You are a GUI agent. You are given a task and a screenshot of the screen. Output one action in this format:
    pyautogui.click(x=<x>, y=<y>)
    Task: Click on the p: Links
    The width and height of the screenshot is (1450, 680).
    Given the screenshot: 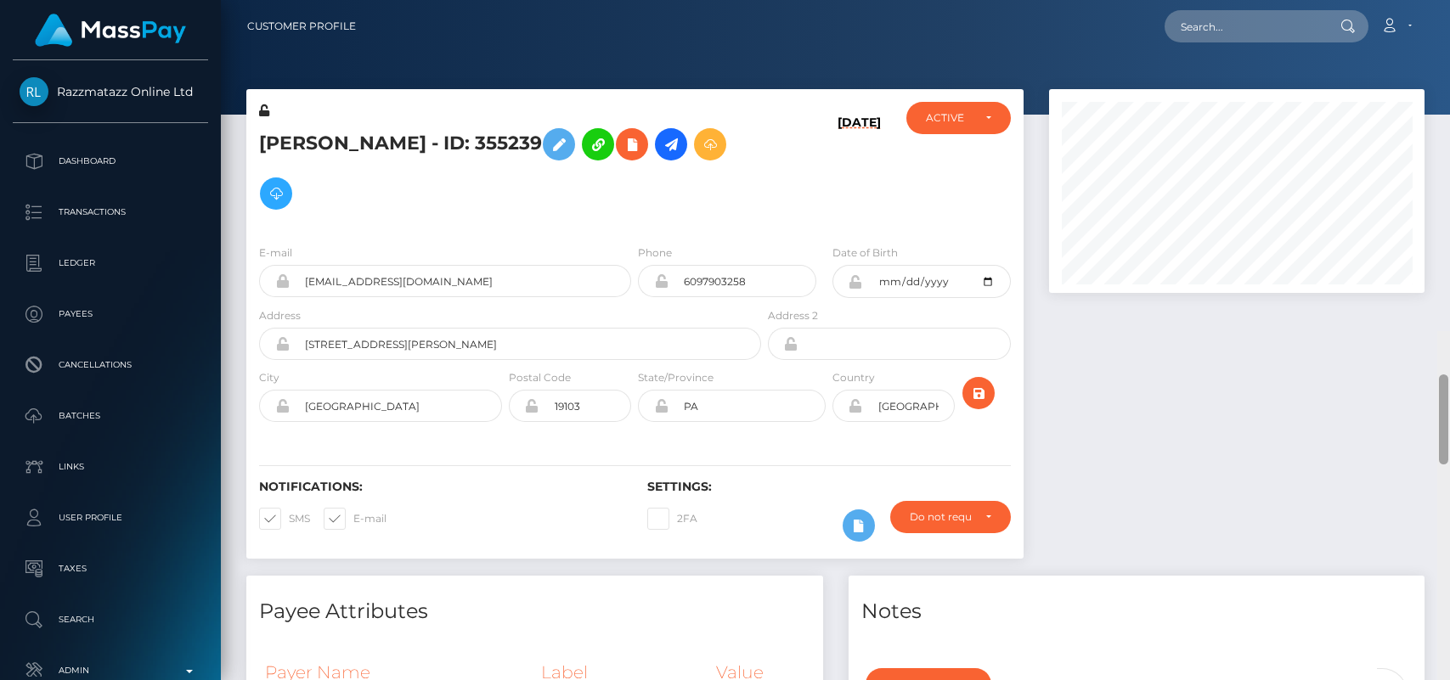 What is the action you would take?
    pyautogui.click(x=110, y=467)
    